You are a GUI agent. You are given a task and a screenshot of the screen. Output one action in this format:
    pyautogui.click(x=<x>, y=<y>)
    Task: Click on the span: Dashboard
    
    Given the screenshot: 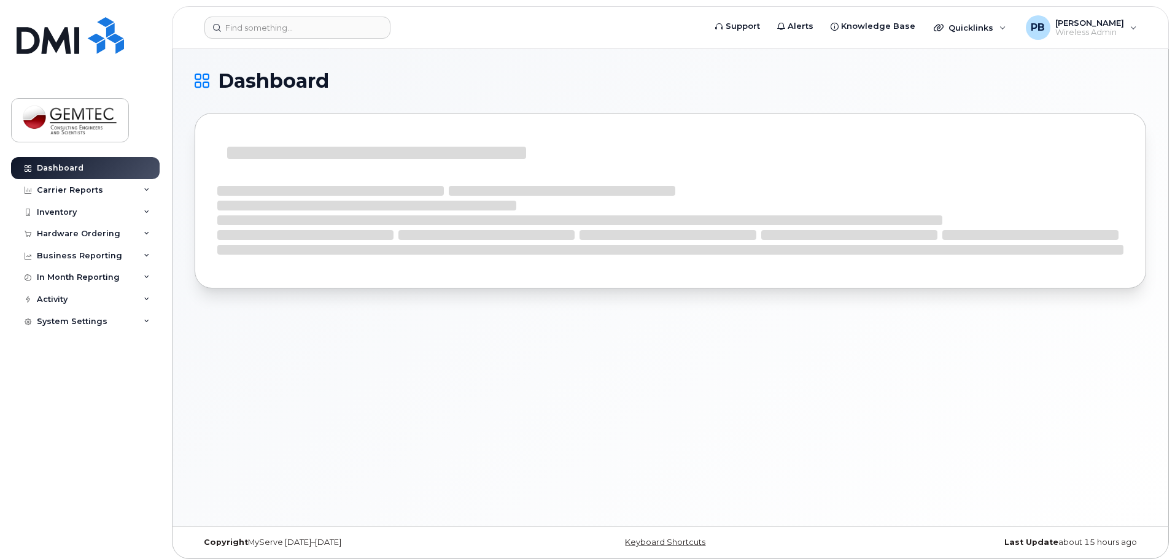 What is the action you would take?
    pyautogui.click(x=273, y=81)
    